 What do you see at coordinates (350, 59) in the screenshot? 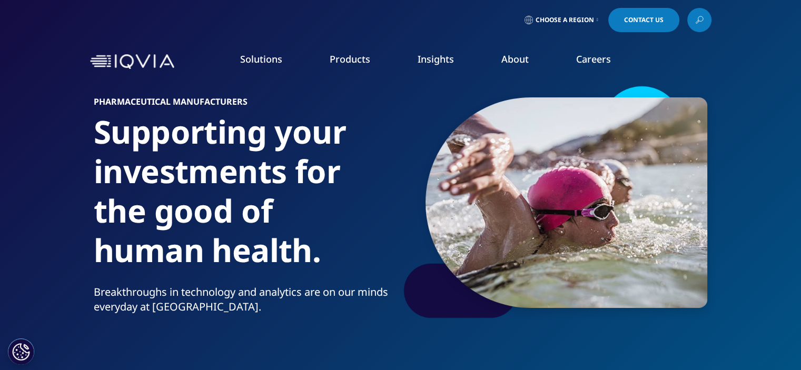
I see `a: Products` at bounding box center [350, 59].